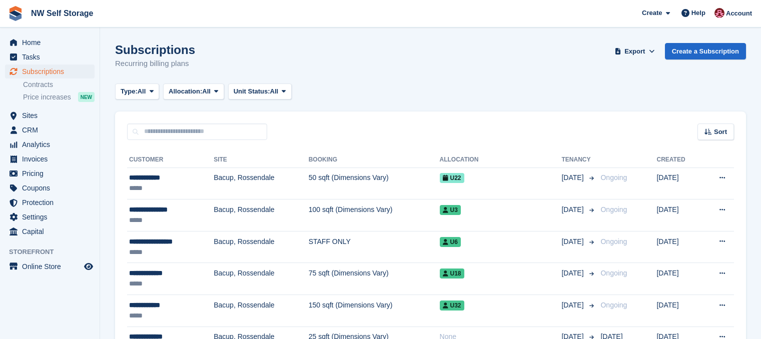  What do you see at coordinates (185, 92) in the screenshot?
I see `span: Allocation:` at bounding box center [185, 92].